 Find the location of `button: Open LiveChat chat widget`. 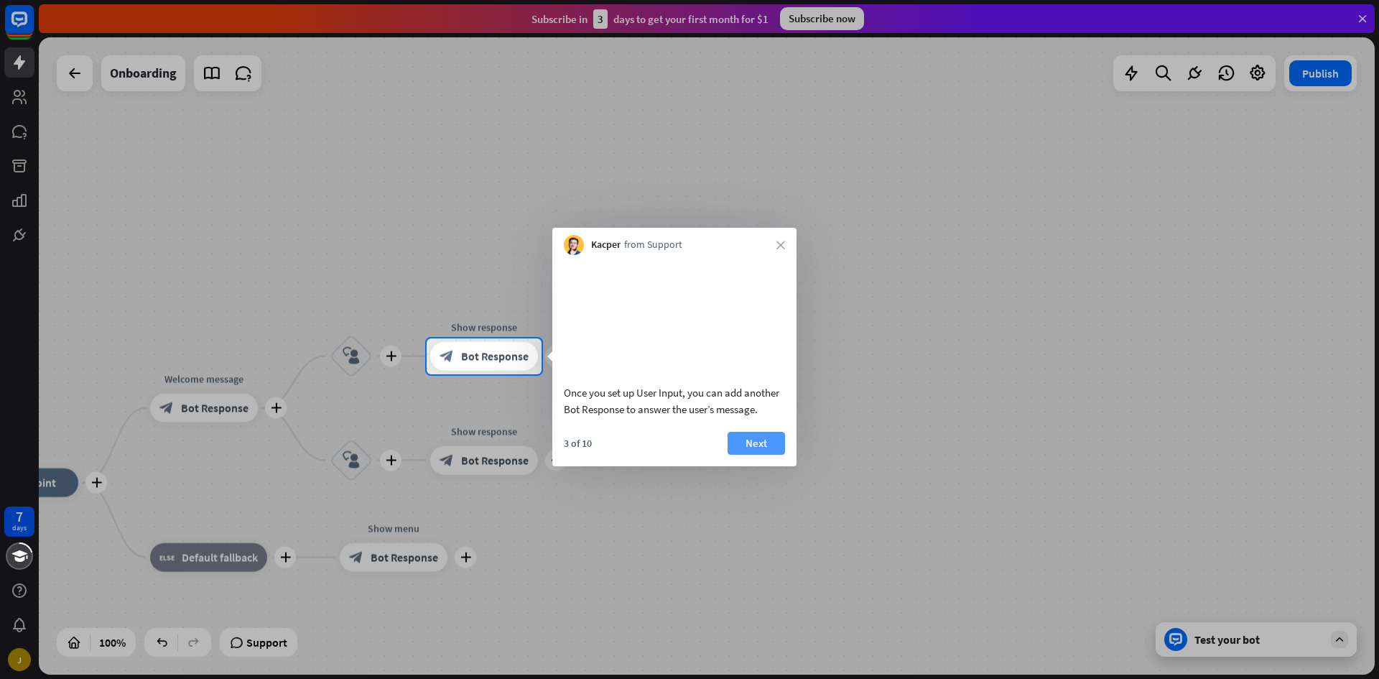

button: Open LiveChat chat widget is located at coordinates (33, 27).